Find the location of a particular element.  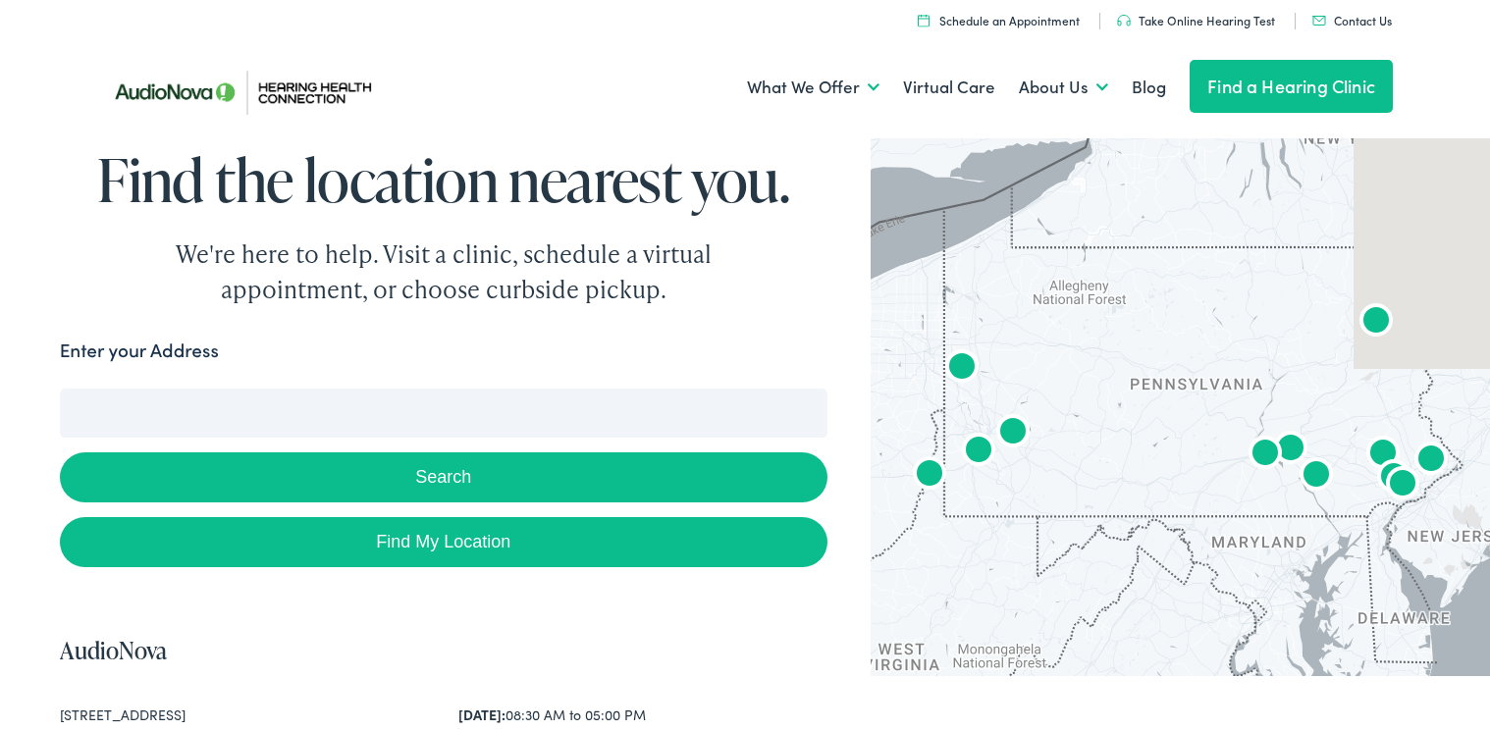

a: About Us is located at coordinates (1063, 87).